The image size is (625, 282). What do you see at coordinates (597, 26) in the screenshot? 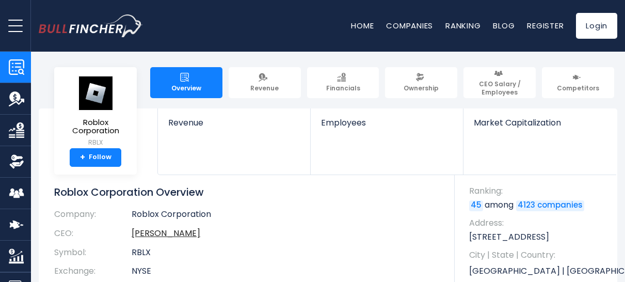
I see `a: Login` at bounding box center [597, 26].